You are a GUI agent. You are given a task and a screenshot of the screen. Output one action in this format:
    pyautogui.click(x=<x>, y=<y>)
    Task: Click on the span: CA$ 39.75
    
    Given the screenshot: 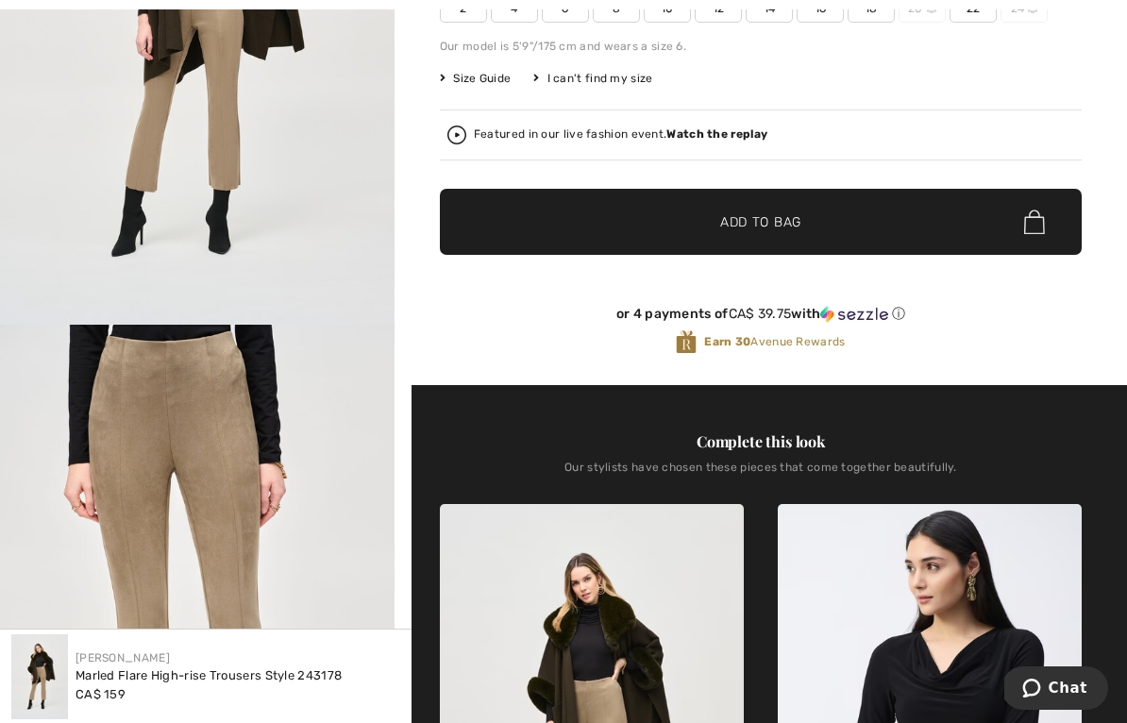 What is the action you would take?
    pyautogui.click(x=760, y=313)
    